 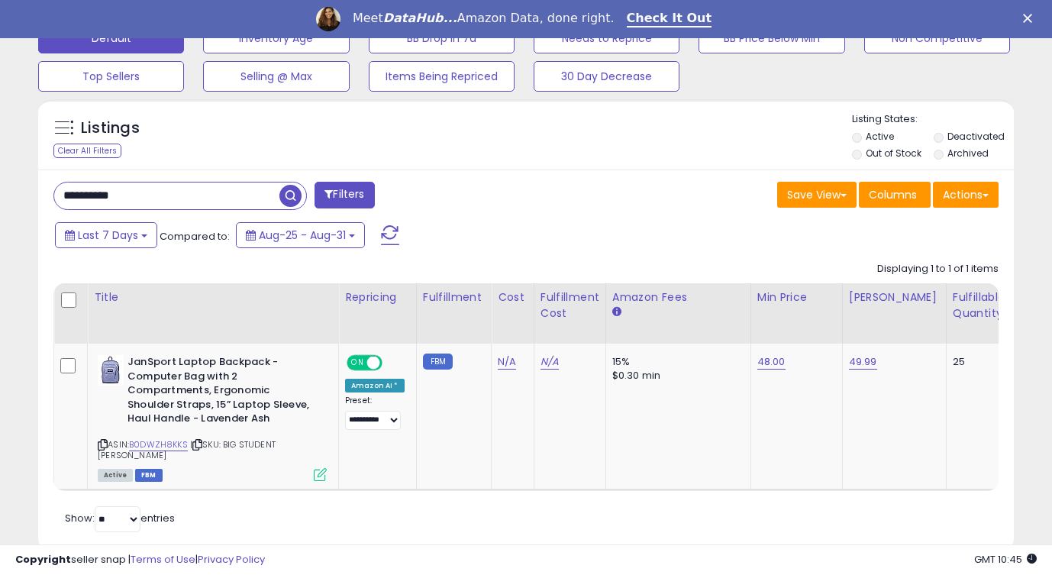 I want to click on label: Out of Stock, so click(x=893, y=153).